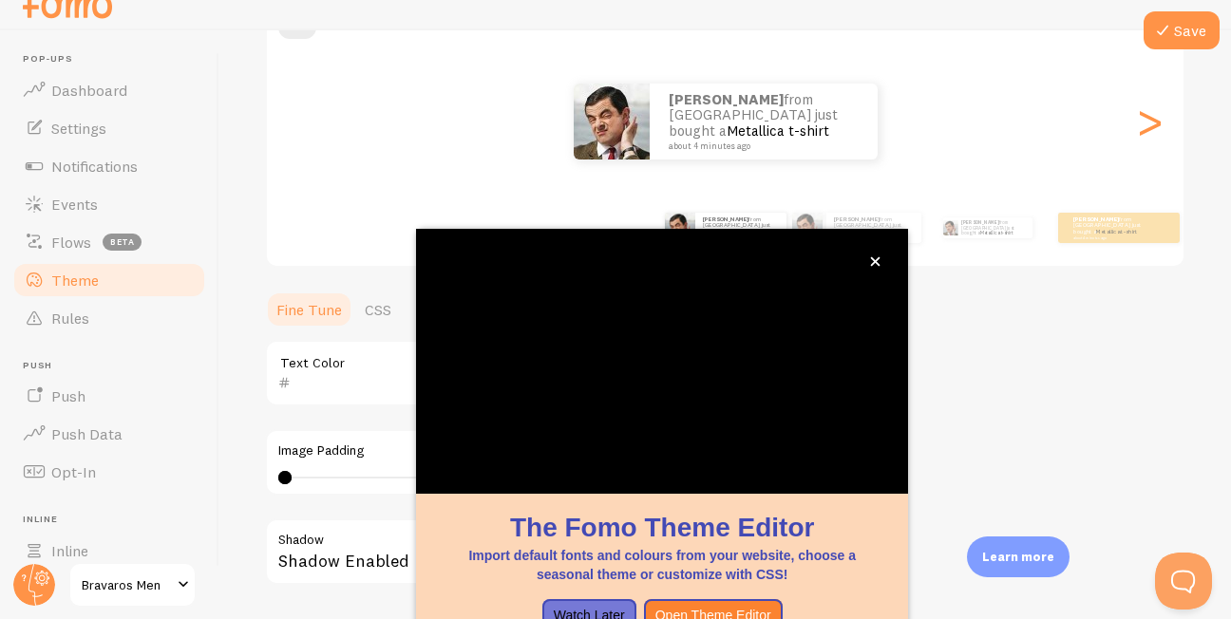  I want to click on a: CSS, so click(378, 310).